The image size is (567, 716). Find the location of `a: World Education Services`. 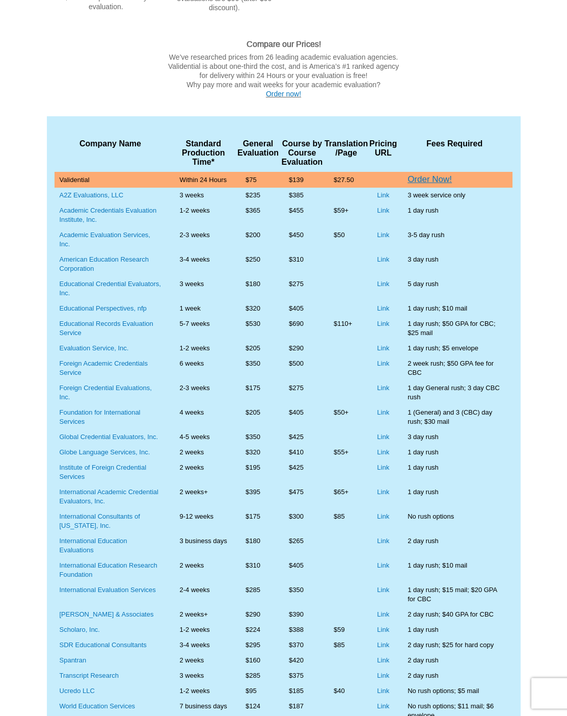

a: World Education Services is located at coordinates (97, 705).